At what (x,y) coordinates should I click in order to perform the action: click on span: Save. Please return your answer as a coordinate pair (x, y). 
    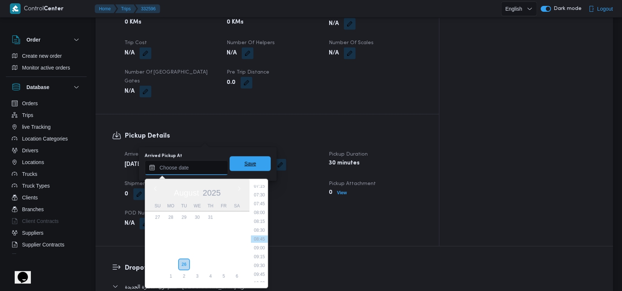
    Looking at the image, I should click on (250, 164).